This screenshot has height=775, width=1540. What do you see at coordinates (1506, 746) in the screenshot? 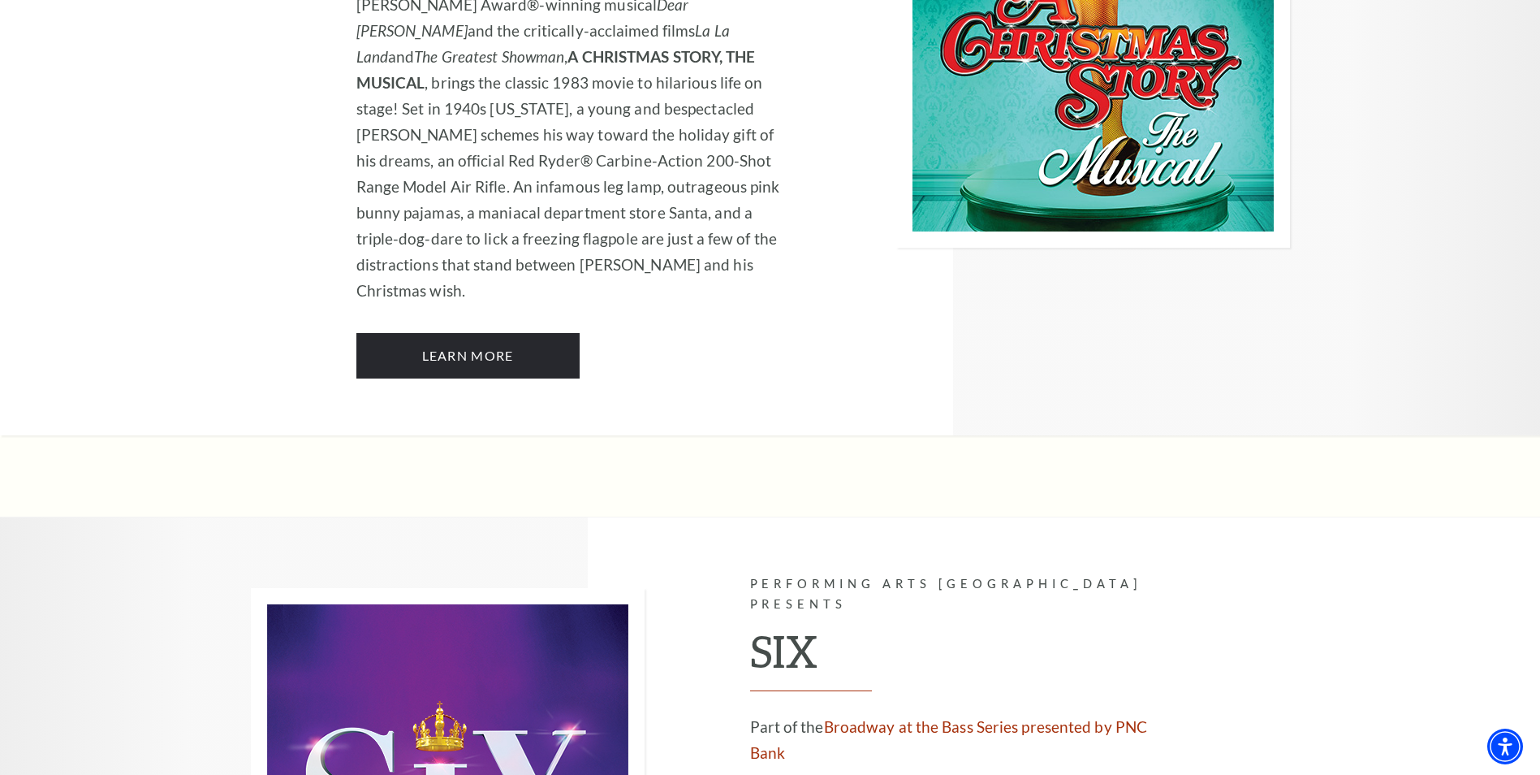
I see `div: Accessibility Menu` at bounding box center [1506, 746].